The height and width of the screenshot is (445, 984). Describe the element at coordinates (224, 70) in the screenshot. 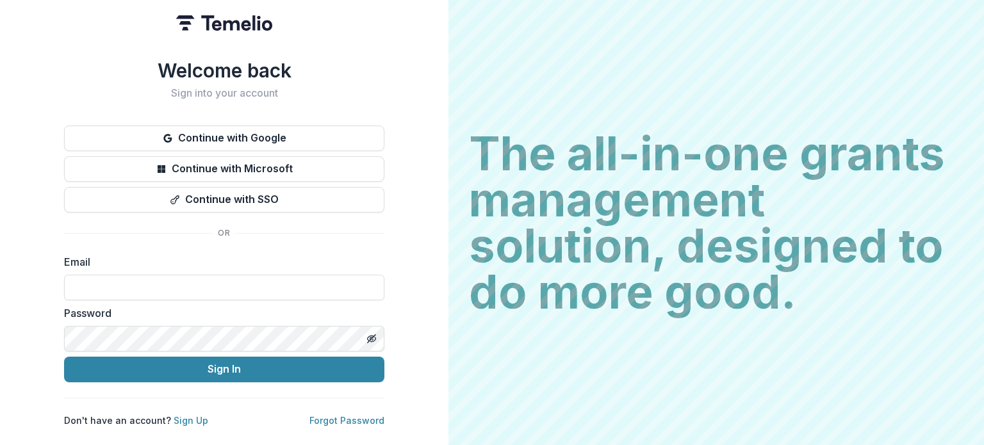

I see `h1: Welcome back` at that location.